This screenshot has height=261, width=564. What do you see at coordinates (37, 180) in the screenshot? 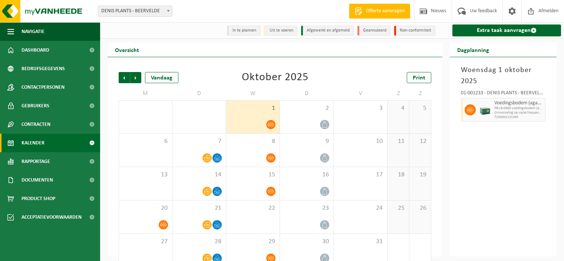
I see `span: Documenten` at bounding box center [37, 180].